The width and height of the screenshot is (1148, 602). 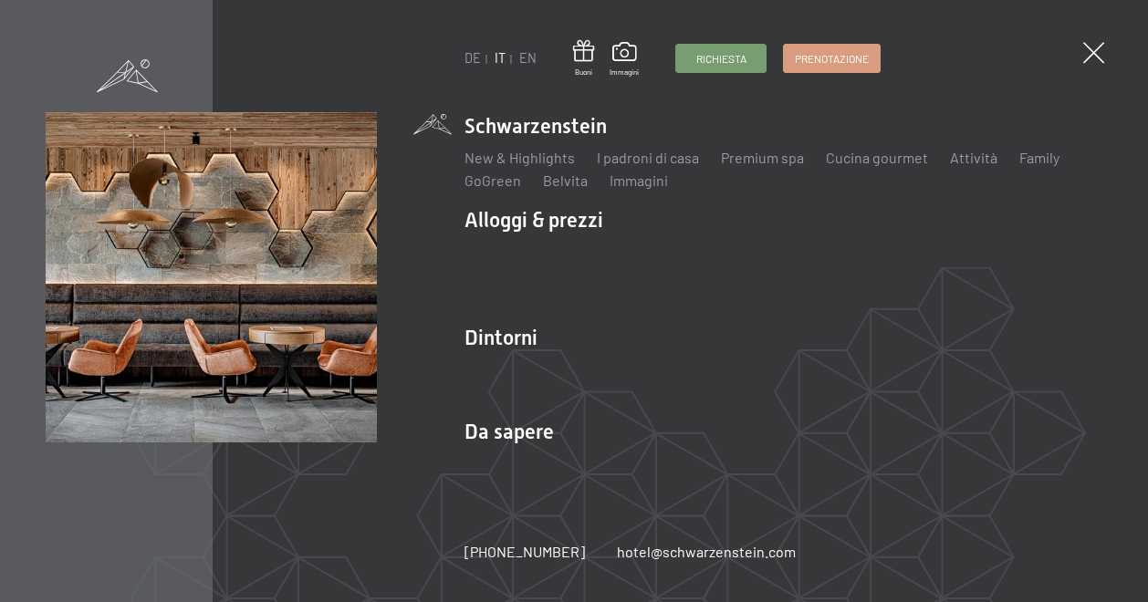 I want to click on a: Prenotazione, so click(x=831, y=58).